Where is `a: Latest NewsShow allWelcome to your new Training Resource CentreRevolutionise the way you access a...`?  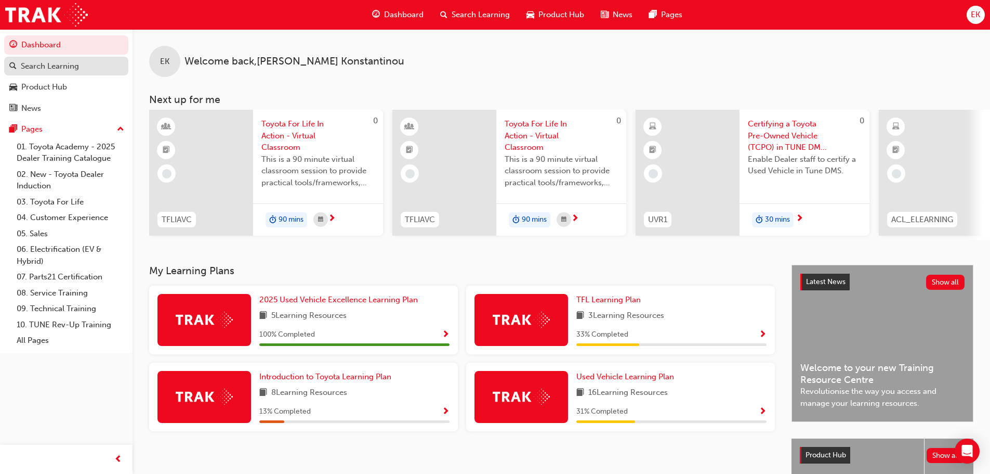 a: Latest NewsShow allWelcome to your new Training Resource CentreRevolutionise the way you access a... is located at coordinates (883, 343).